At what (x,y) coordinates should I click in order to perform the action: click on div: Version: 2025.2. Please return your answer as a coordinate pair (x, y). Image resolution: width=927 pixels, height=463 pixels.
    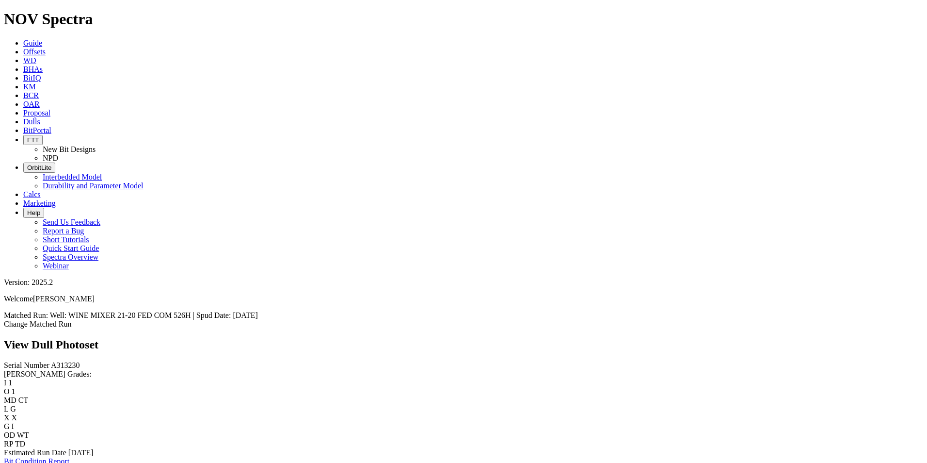
    Looking at the image, I should click on (464, 282).